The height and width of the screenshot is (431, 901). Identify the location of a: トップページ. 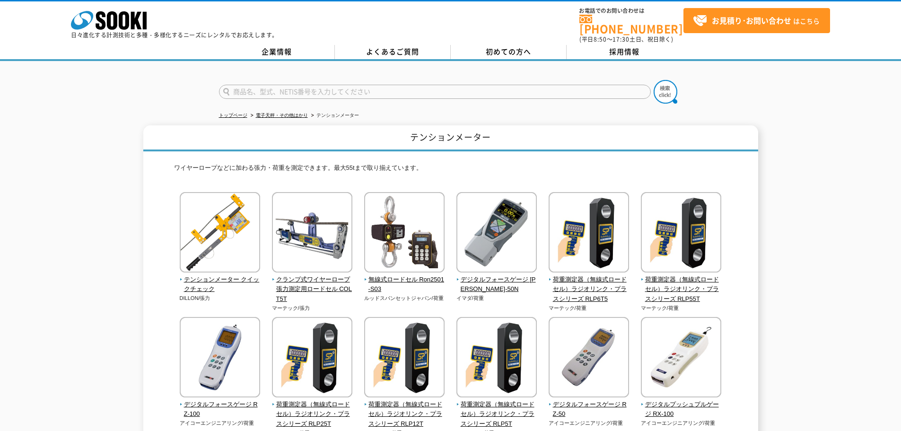
(233, 115).